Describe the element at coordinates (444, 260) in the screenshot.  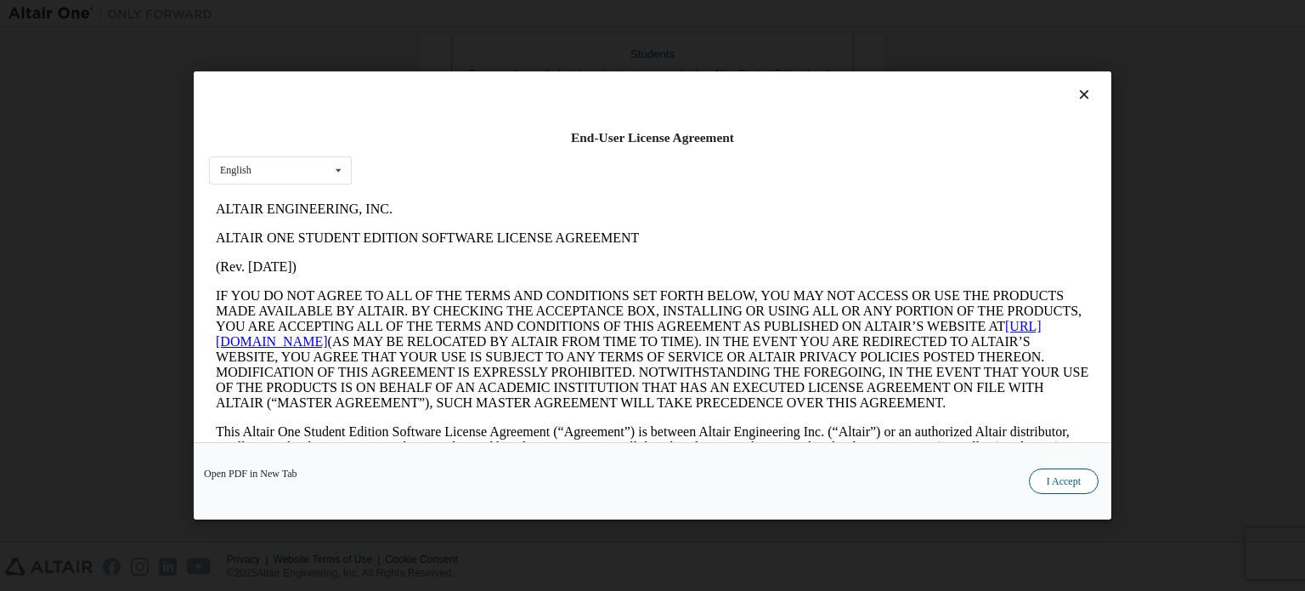
I see `p: This Altair One Student Edition Software License Agreement (“Agreement”) is between Altair Engine...` at that location.